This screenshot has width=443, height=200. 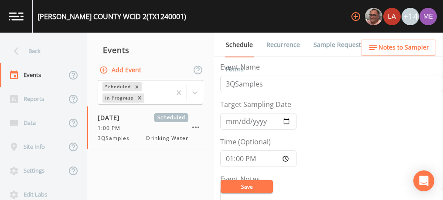 I want to click on a: Schedule, so click(x=239, y=45).